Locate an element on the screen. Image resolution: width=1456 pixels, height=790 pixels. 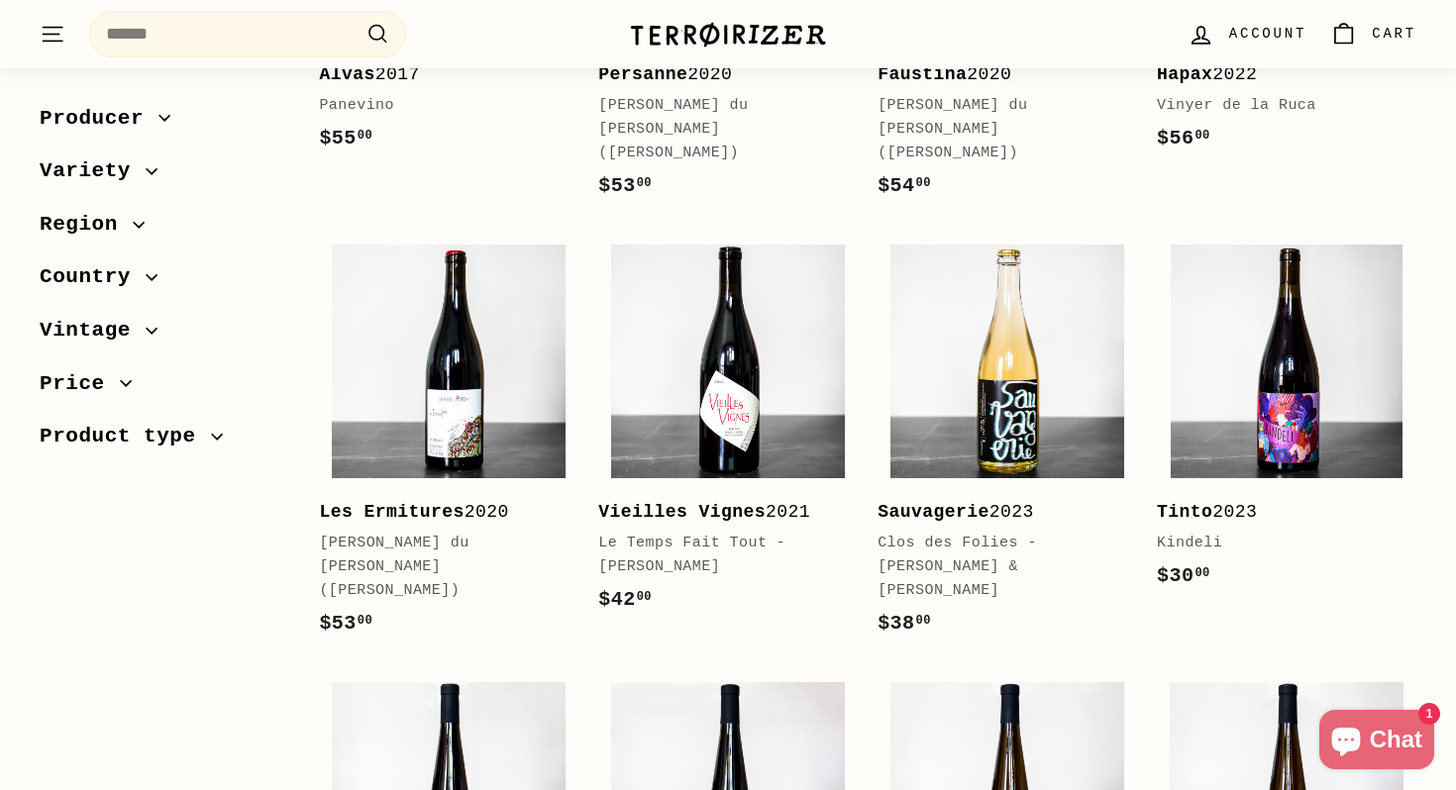
button: Producer is located at coordinates (163, 124).